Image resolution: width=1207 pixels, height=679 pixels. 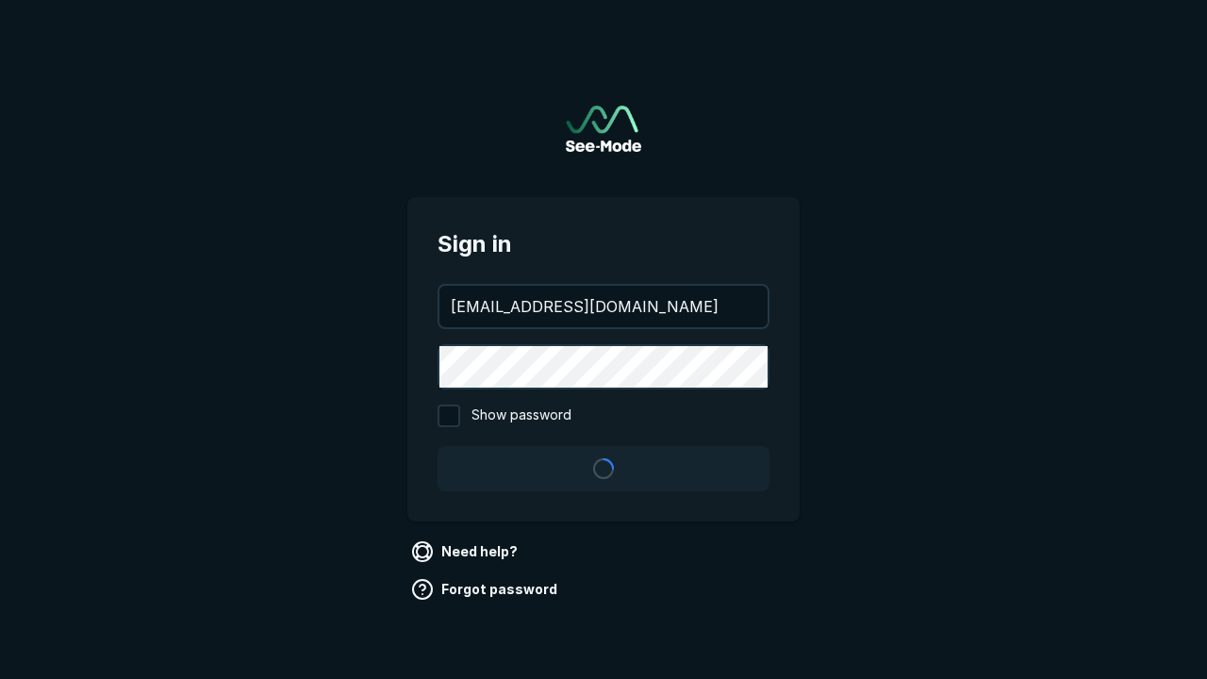 I want to click on span: Sign in, so click(x=604, y=244).